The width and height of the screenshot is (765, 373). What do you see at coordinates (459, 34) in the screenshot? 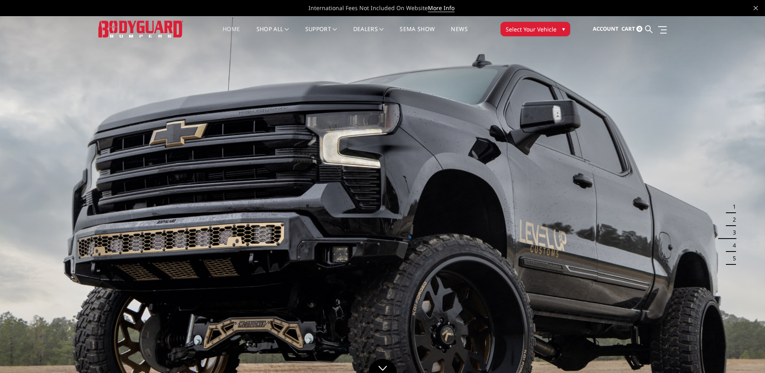
I see `a: News` at bounding box center [459, 34].